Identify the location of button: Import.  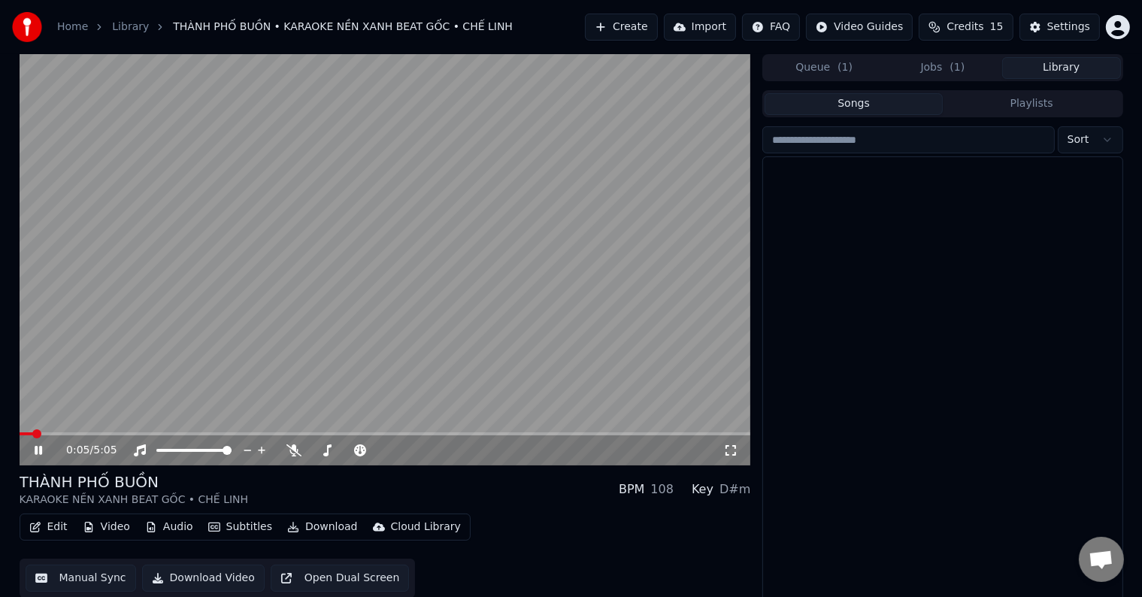
(700, 27).